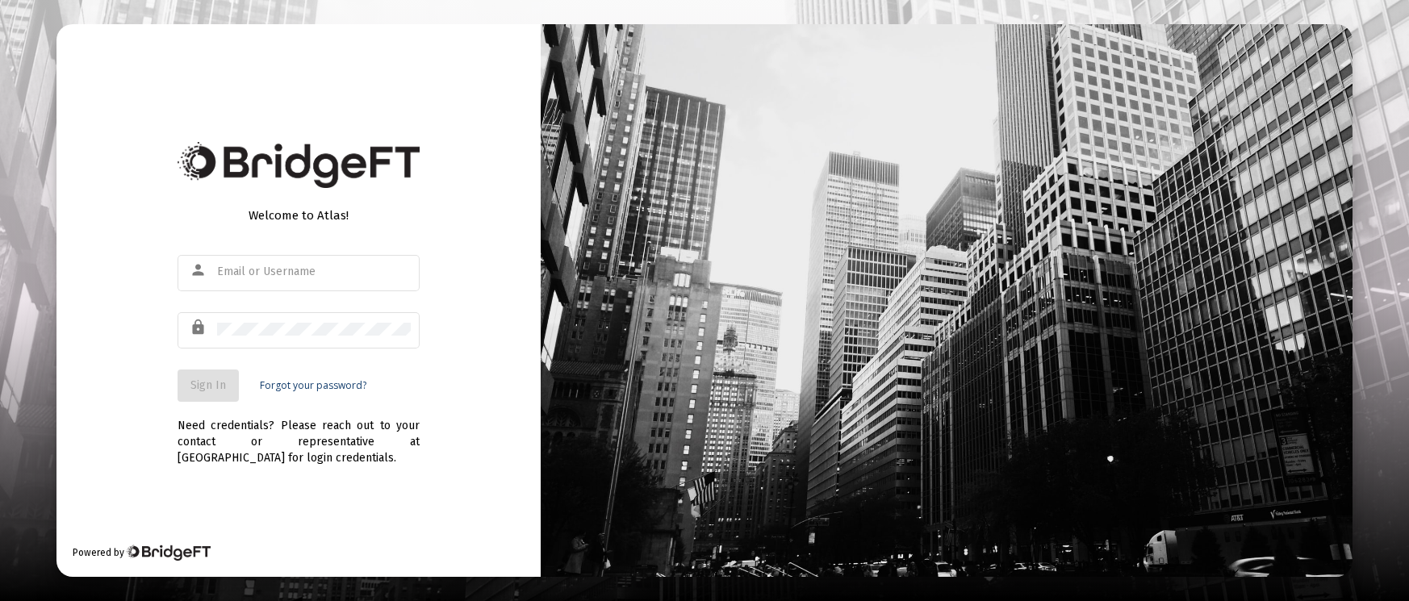 Image resolution: width=1409 pixels, height=601 pixels. Describe the element at coordinates (208, 385) in the screenshot. I see `span: Sign In` at that location.